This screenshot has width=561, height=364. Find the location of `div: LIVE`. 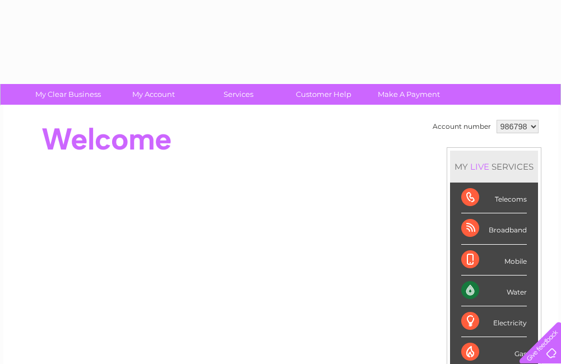

div: LIVE is located at coordinates (480, 166).